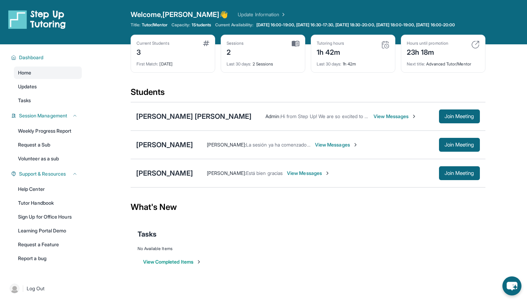 This screenshot has width=527, height=301. What do you see at coordinates (48, 245) in the screenshot?
I see `a: Request a Feature` at bounding box center [48, 245].